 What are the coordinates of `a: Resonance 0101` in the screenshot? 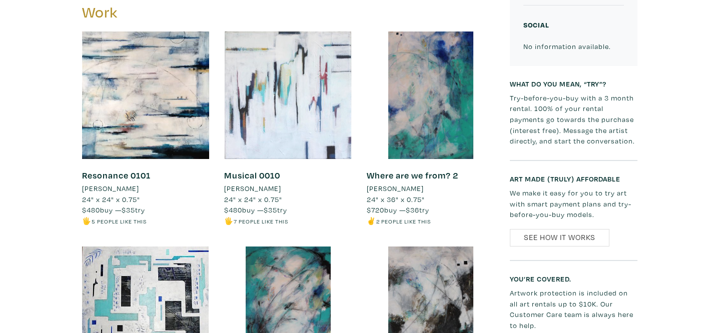 It's located at (116, 175).